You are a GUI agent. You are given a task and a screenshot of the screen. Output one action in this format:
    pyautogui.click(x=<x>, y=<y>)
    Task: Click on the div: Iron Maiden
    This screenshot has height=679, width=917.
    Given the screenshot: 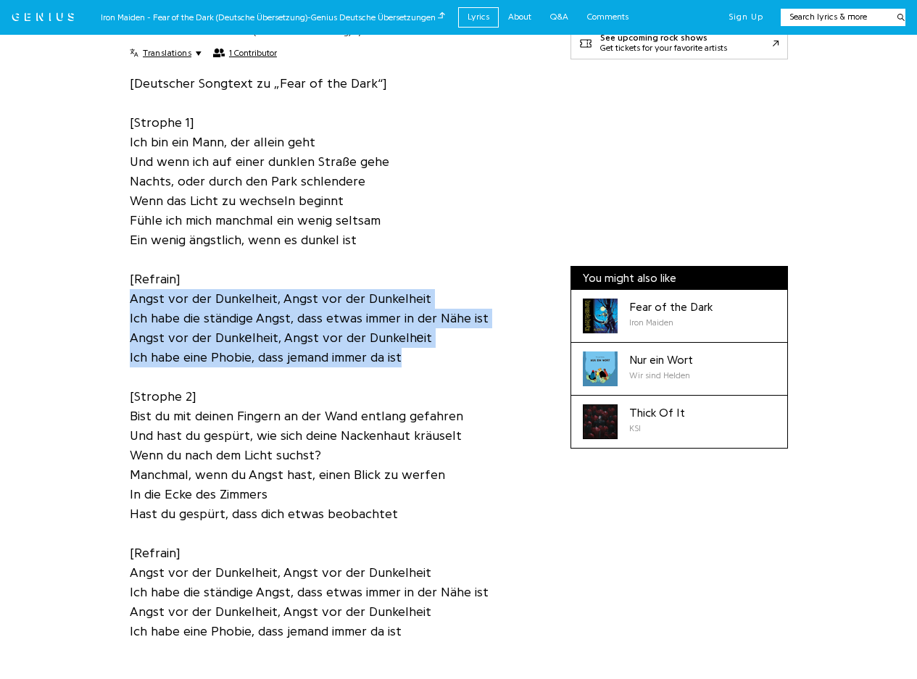 What is the action you would take?
    pyautogui.click(x=671, y=323)
    